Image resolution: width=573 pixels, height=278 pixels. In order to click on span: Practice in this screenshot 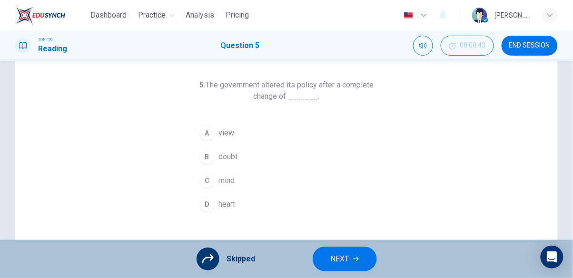, I will do `click(152, 15)`.